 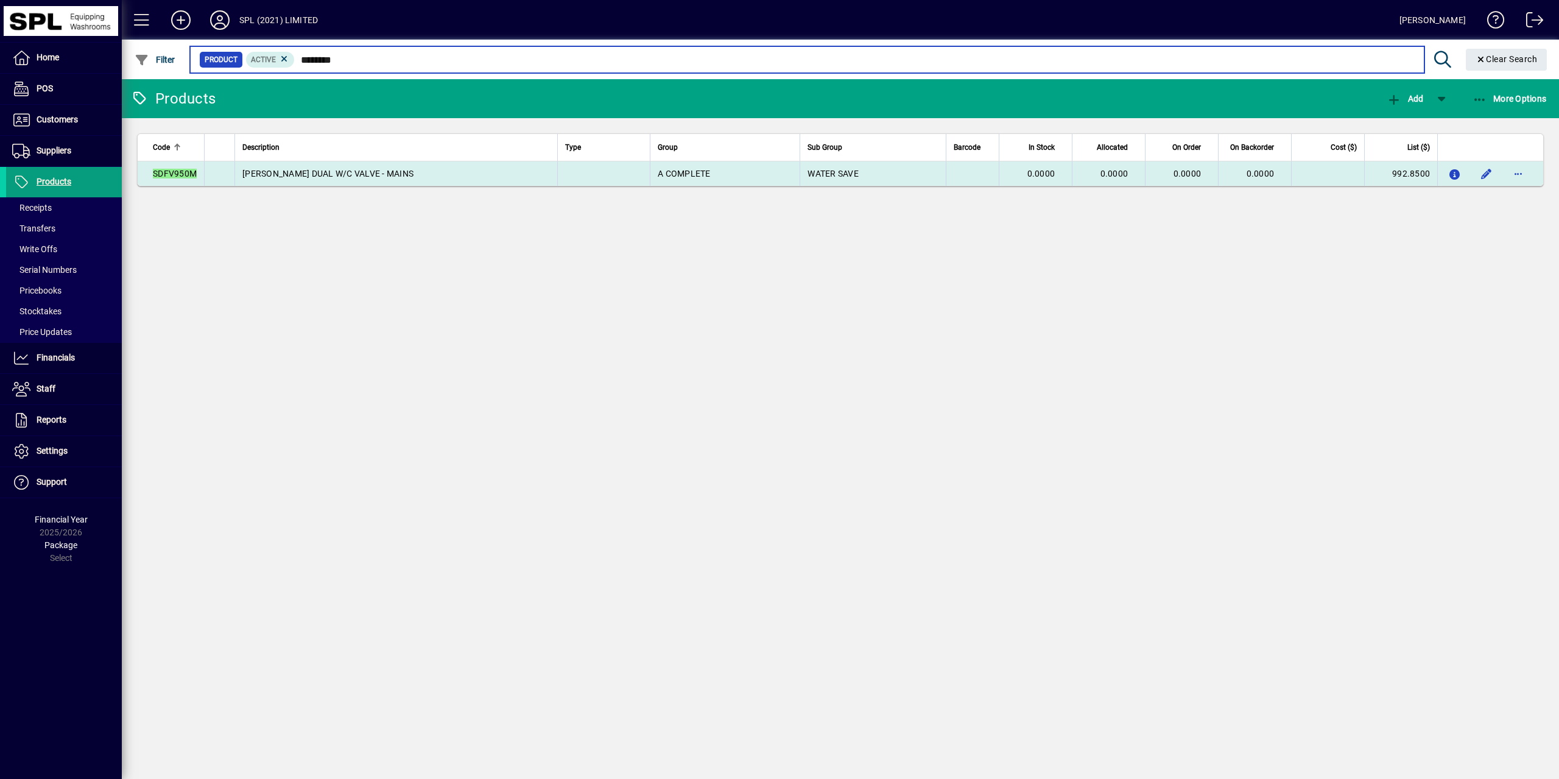 What do you see at coordinates (1036, 147) in the screenshot?
I see `div: In Stock` at bounding box center [1036, 147].